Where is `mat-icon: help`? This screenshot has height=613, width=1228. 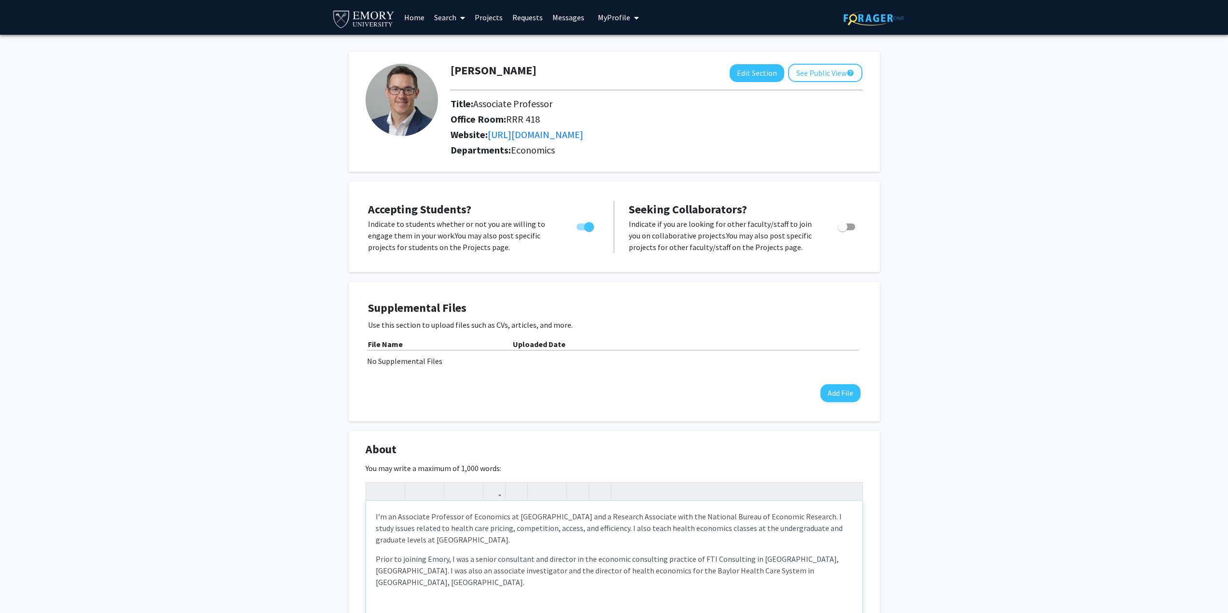
mat-icon: help is located at coordinates (850, 73).